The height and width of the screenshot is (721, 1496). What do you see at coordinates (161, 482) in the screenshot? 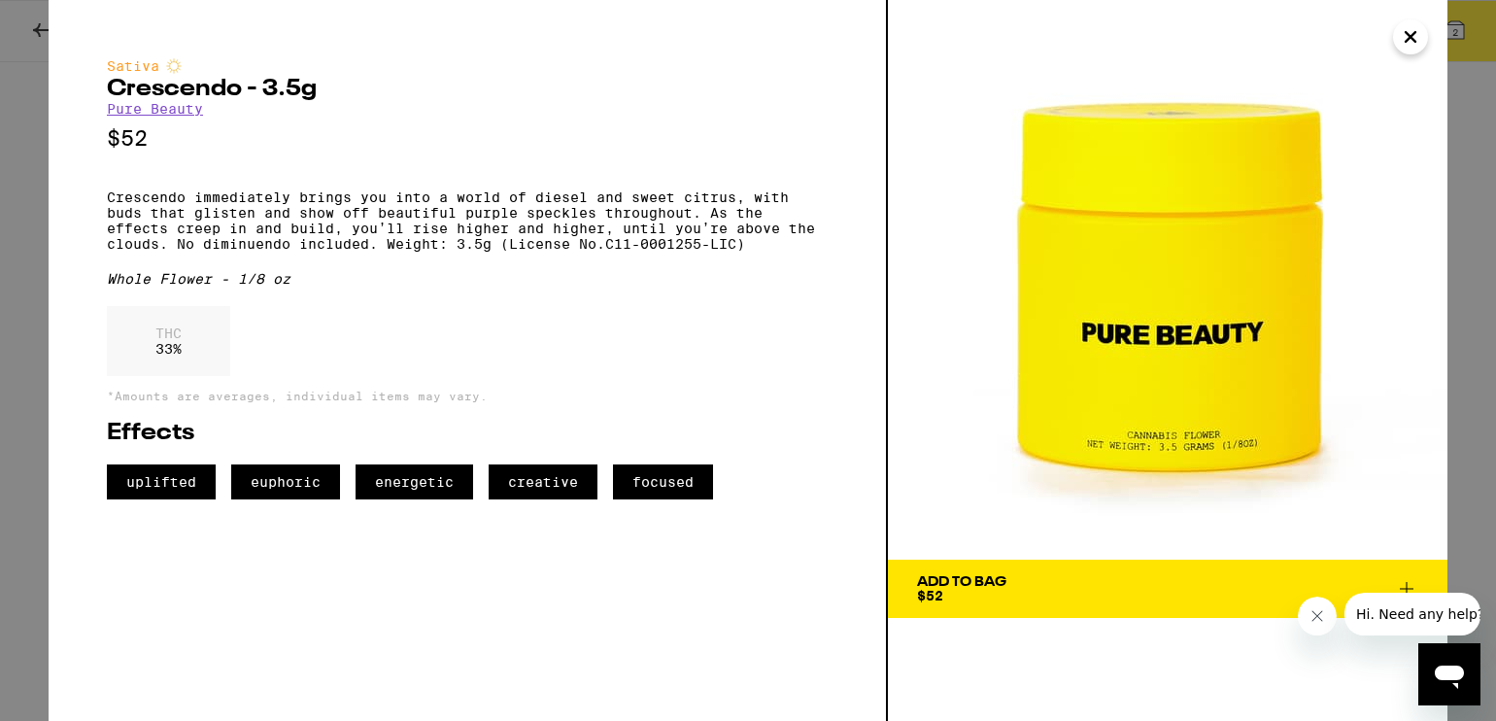
I see `span: uplifted` at bounding box center [161, 482].